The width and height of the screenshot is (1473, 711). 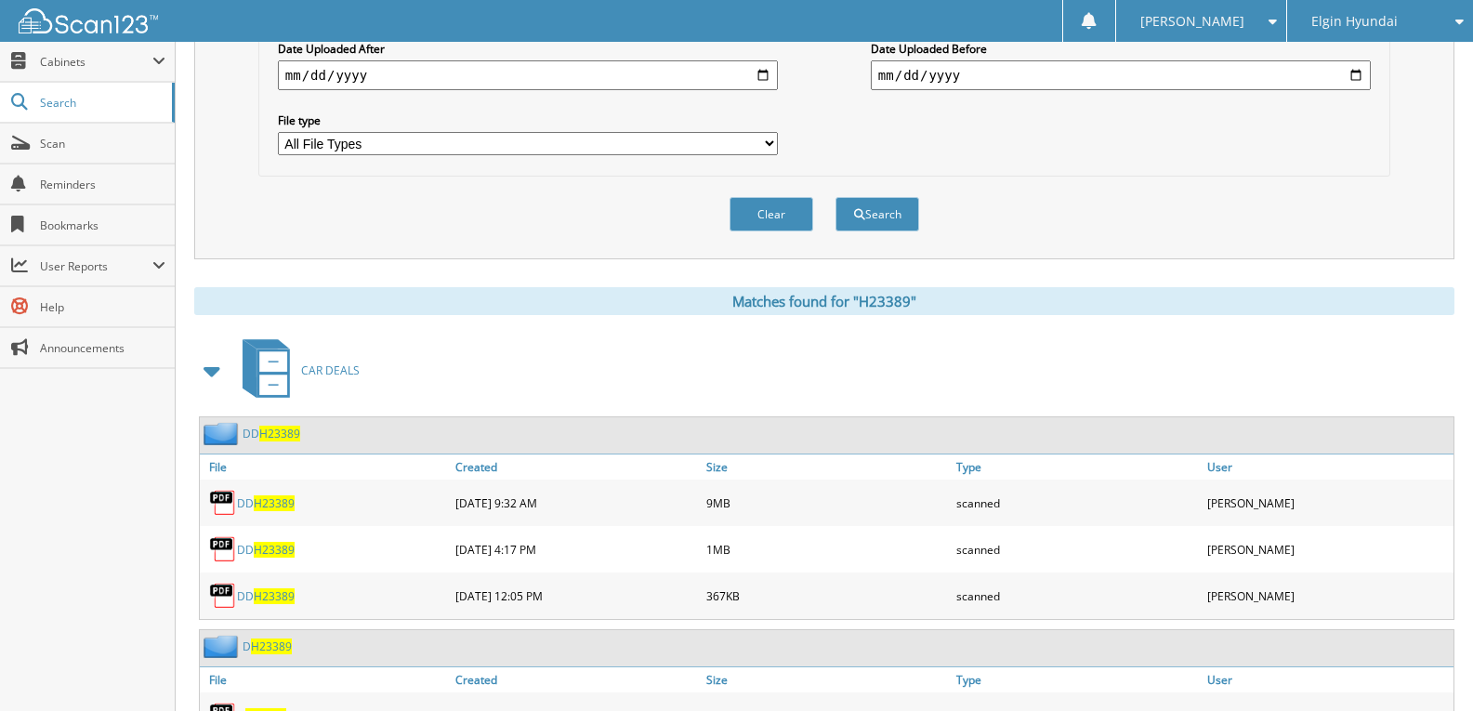 What do you see at coordinates (1120, 75) in the screenshot?
I see `input: end` at bounding box center [1120, 75].